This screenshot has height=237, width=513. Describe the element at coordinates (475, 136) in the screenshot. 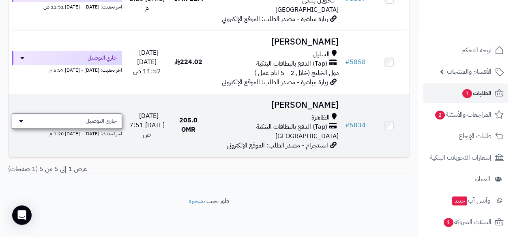

I see `span: طلبات الإرجاع` at that location.